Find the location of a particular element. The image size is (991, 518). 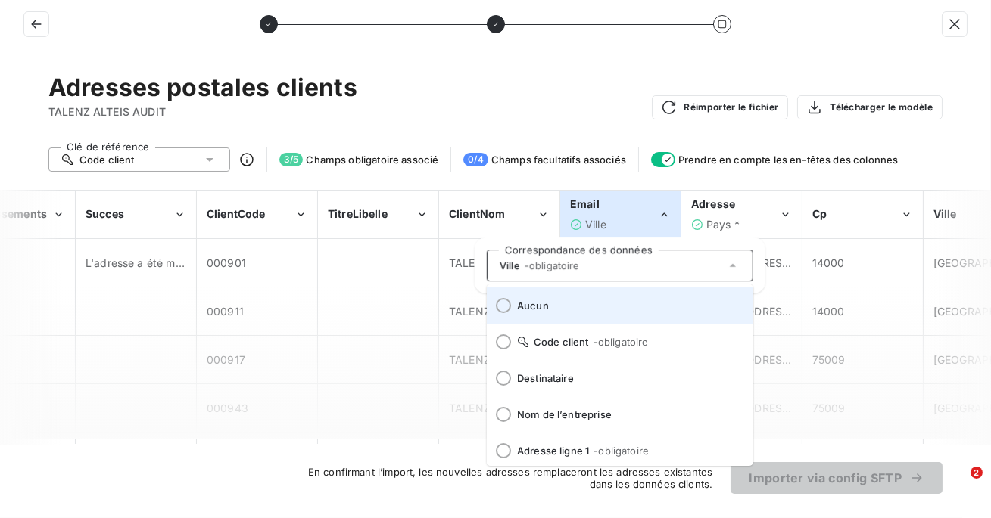

span: ClientCode is located at coordinates (236, 213).